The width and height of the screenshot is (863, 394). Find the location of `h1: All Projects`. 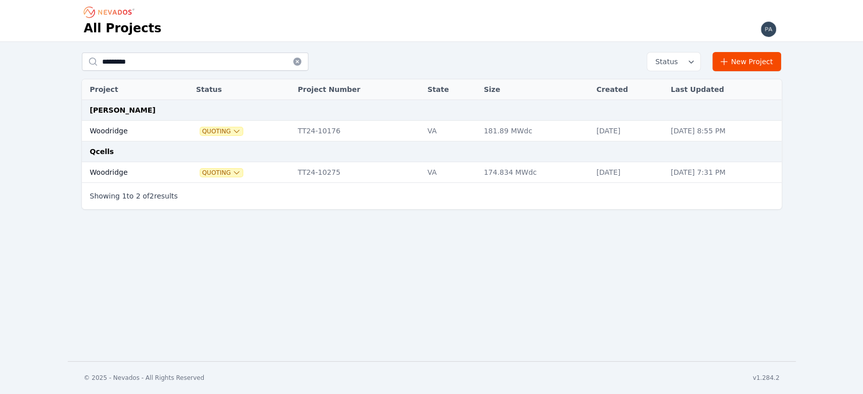

h1: All Projects is located at coordinates (123, 28).